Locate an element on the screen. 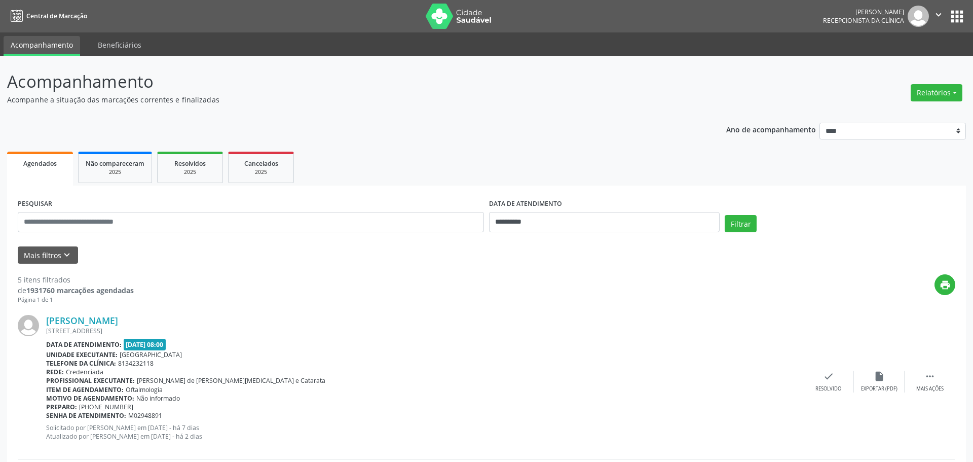  b: Telefone da clínica: is located at coordinates (81, 363).